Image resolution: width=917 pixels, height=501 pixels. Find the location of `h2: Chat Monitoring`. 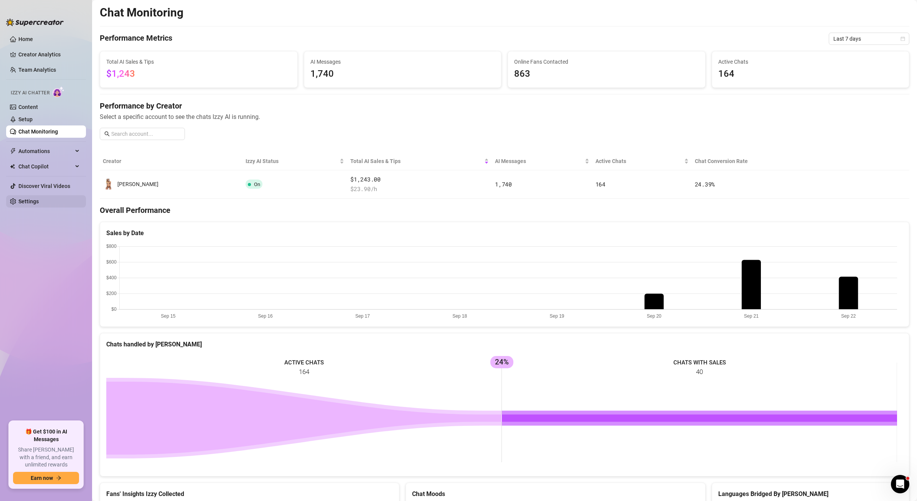

h2: Chat Monitoring is located at coordinates (142, 13).